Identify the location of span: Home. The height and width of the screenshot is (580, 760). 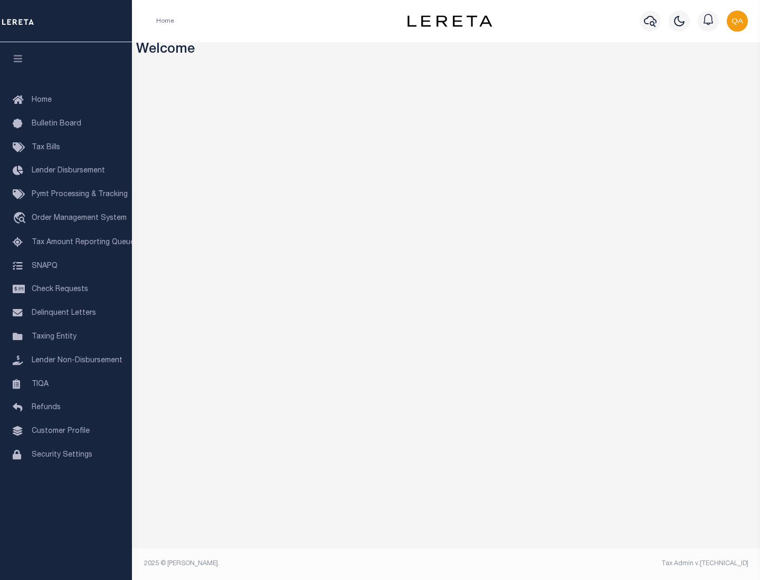
(42, 100).